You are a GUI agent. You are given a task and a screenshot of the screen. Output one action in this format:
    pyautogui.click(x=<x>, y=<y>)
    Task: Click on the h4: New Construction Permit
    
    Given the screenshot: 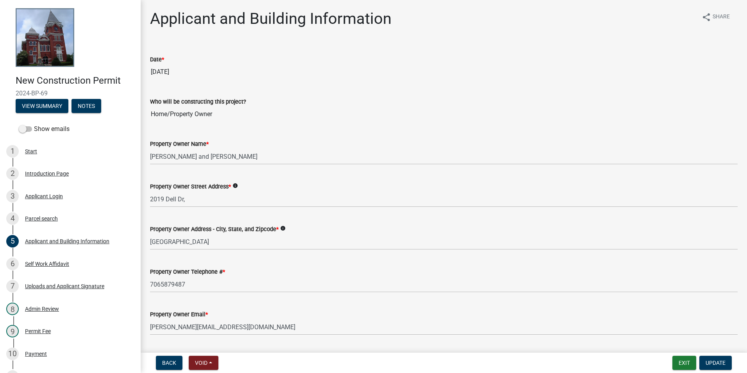 What is the action you would take?
    pyautogui.click(x=75, y=80)
    